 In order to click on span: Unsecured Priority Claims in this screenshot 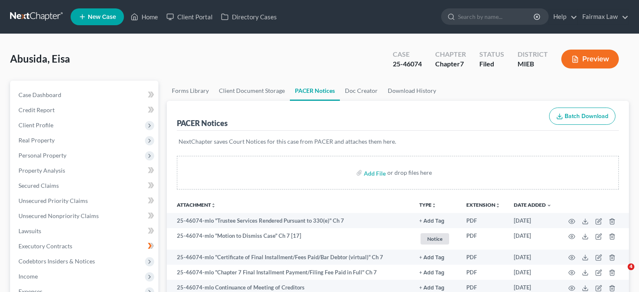, I will do `click(53, 200)`.